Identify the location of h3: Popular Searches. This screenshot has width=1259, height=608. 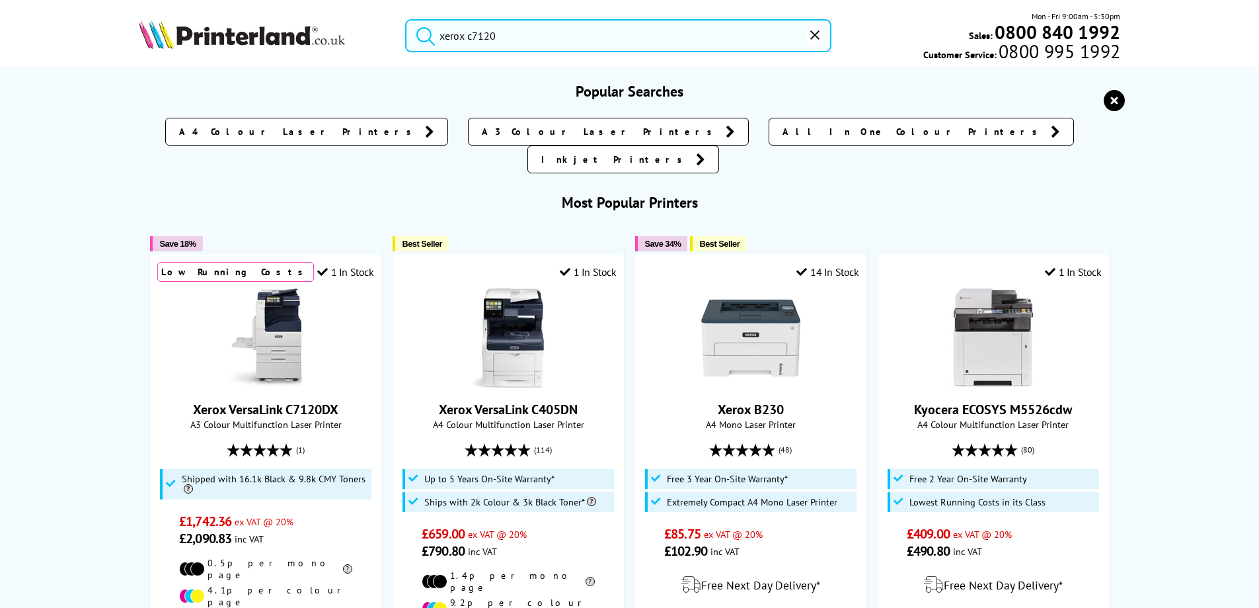
(630, 91).